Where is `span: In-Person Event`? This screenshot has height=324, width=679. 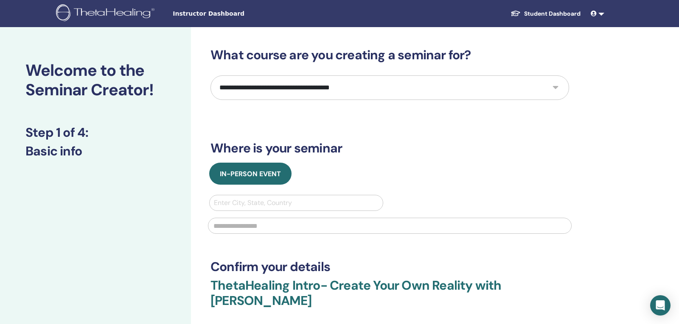 span: In-Person Event is located at coordinates (250, 174).